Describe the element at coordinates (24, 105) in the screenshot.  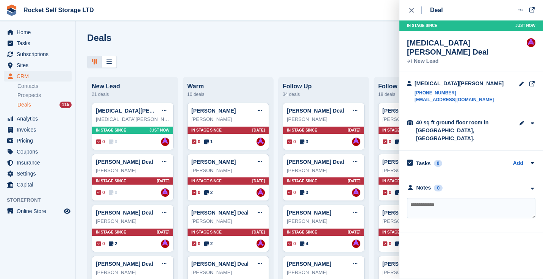
I see `span: Deals` at that location.